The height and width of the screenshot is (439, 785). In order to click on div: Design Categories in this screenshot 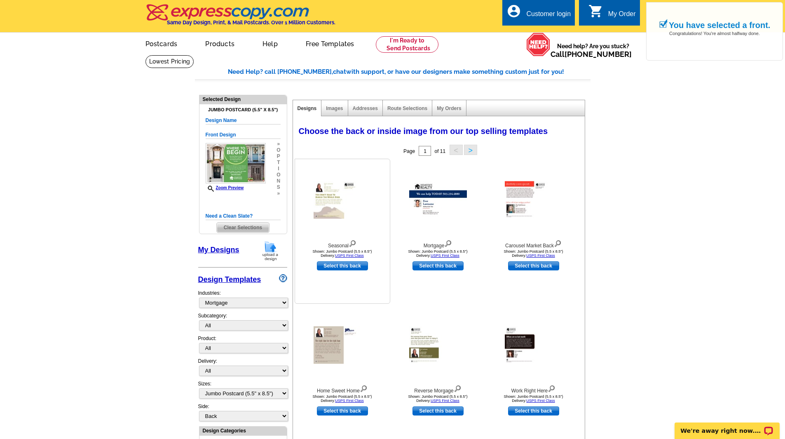, I will do `click(243, 430)`.